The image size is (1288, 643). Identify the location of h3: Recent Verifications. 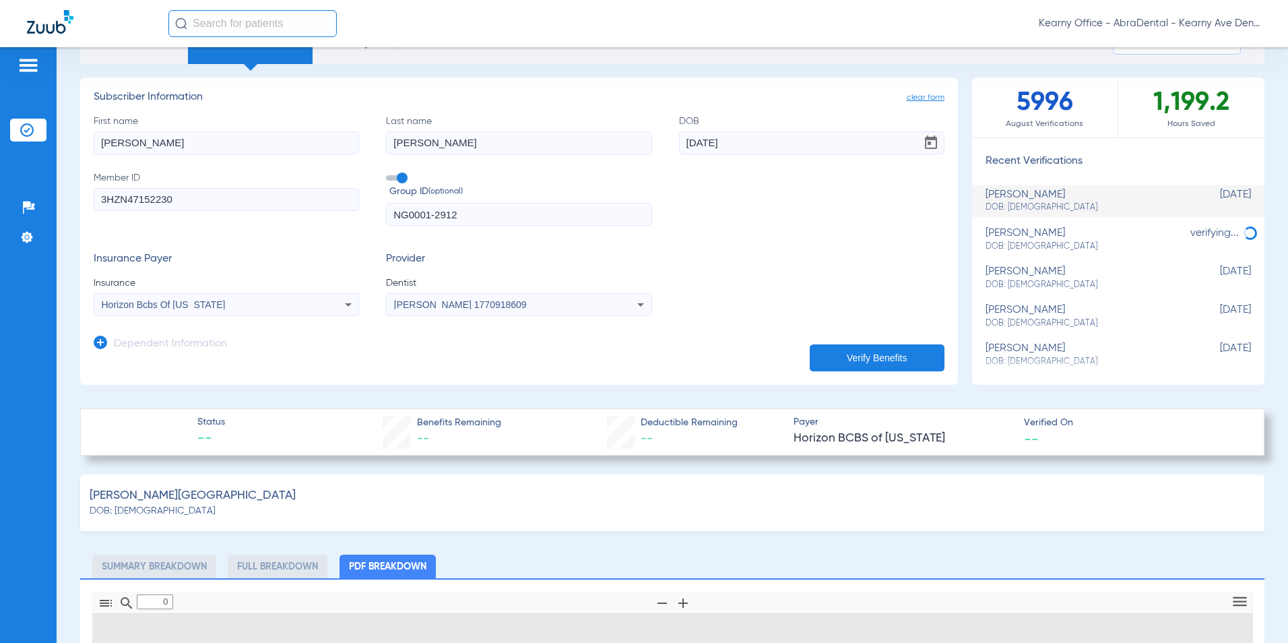
(1118, 162).